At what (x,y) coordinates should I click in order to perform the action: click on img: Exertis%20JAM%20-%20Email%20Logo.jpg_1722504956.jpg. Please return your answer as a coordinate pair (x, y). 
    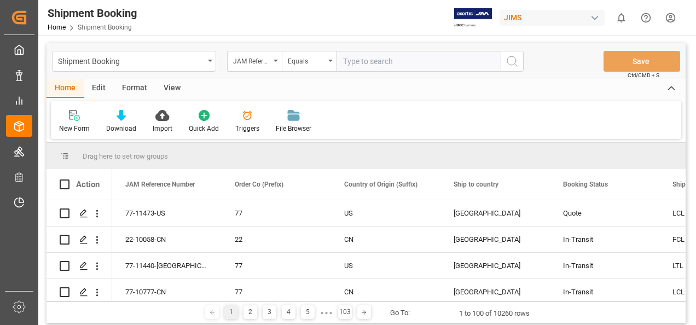
    Looking at the image, I should click on (473, 18).